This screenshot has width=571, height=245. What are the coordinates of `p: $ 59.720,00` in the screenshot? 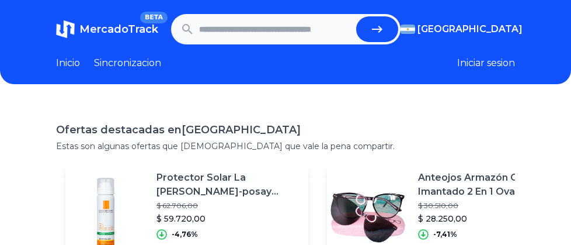 It's located at (228, 218).